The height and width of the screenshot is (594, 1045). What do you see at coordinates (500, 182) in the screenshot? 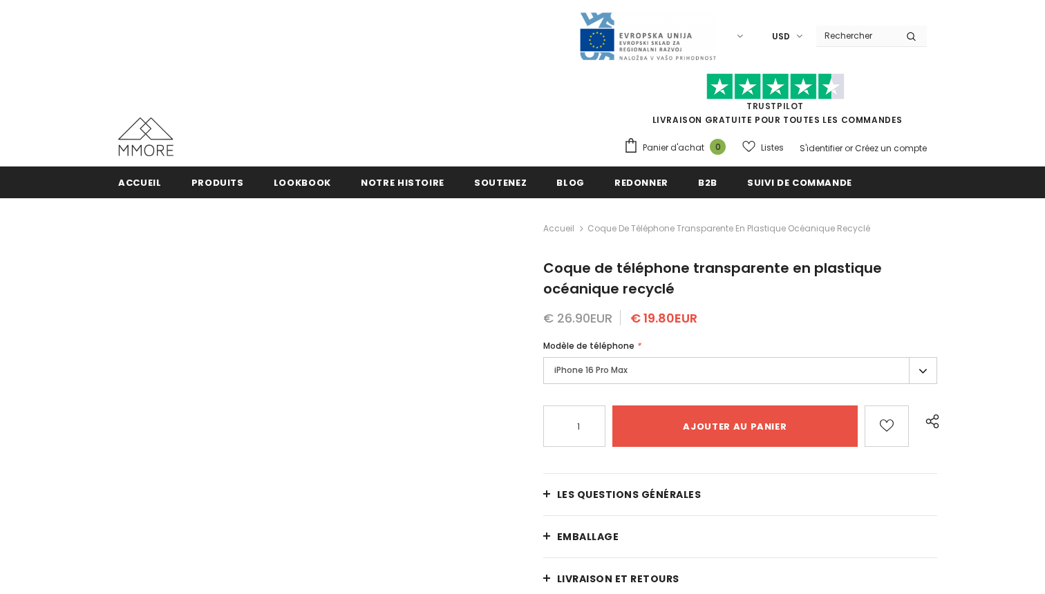
I see `a: soutenez` at bounding box center [500, 182].